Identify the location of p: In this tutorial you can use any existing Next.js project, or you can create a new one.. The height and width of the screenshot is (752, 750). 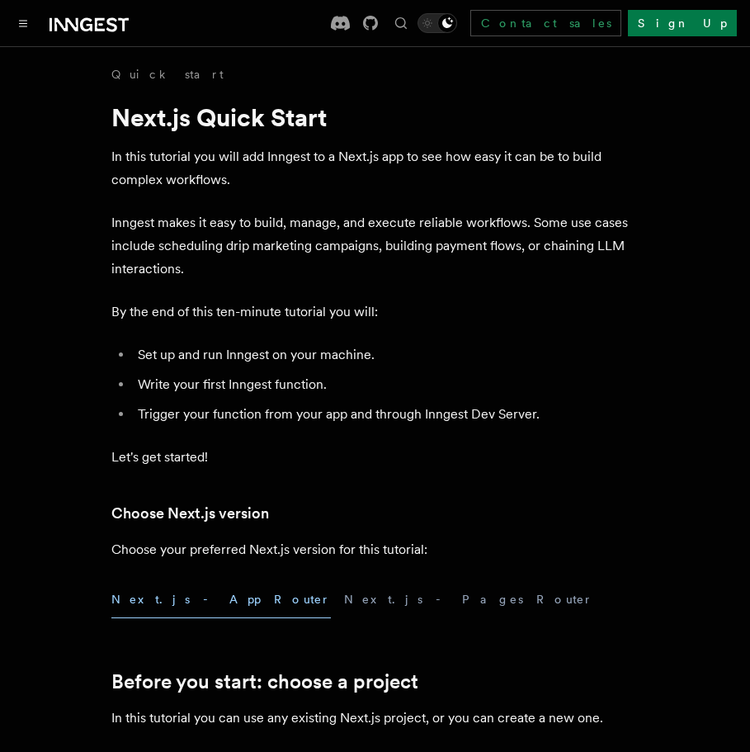
(375, 718).